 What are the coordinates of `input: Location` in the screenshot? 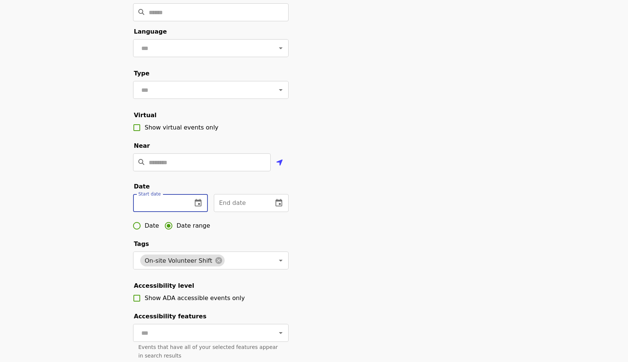 It's located at (210, 162).